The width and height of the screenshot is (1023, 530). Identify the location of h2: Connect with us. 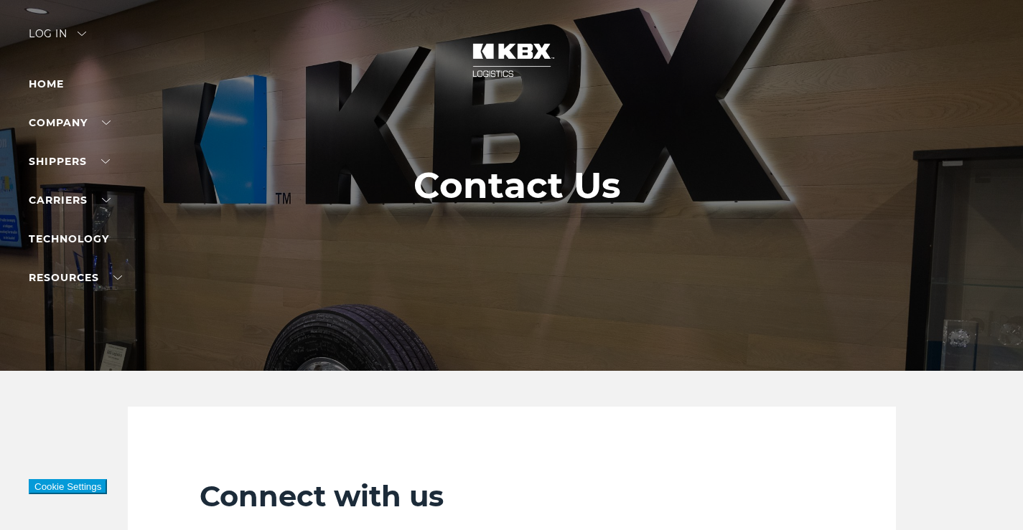
(512, 497).